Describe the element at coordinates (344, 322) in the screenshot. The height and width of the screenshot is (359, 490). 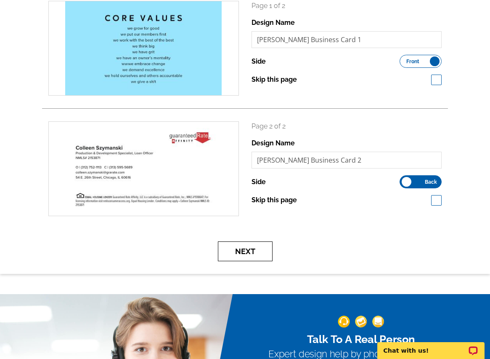
I see `img: support-img-1.png` at that location.